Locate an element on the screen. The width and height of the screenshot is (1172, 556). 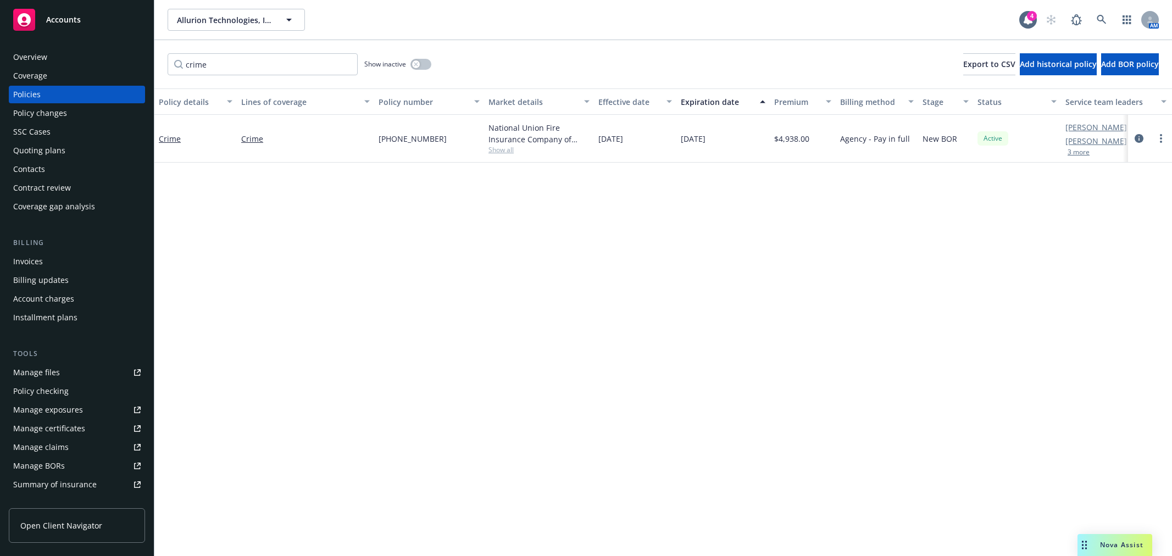
input: Filter by keyword... is located at coordinates (263, 64).